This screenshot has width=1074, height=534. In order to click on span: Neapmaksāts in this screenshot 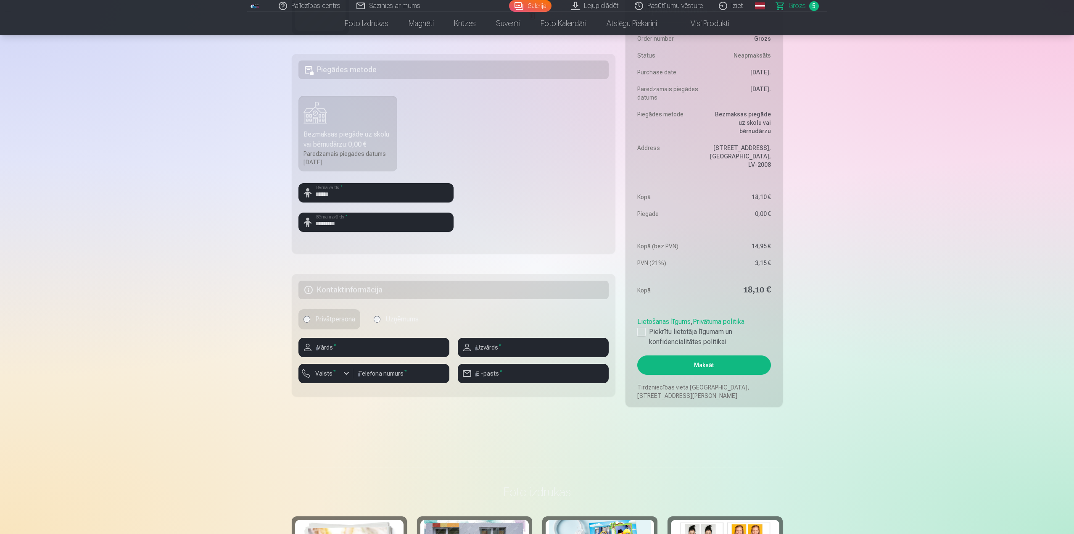, I will do `click(752, 55)`.